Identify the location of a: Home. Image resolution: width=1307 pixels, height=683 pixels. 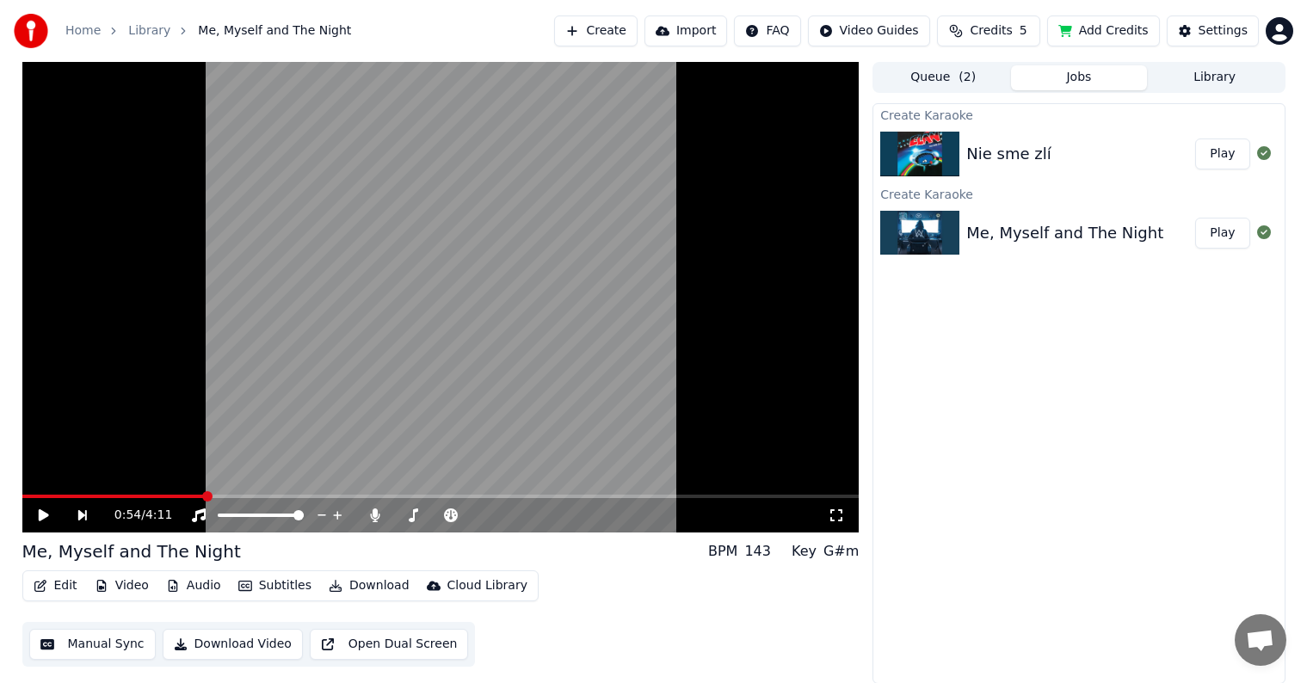
(83, 31).